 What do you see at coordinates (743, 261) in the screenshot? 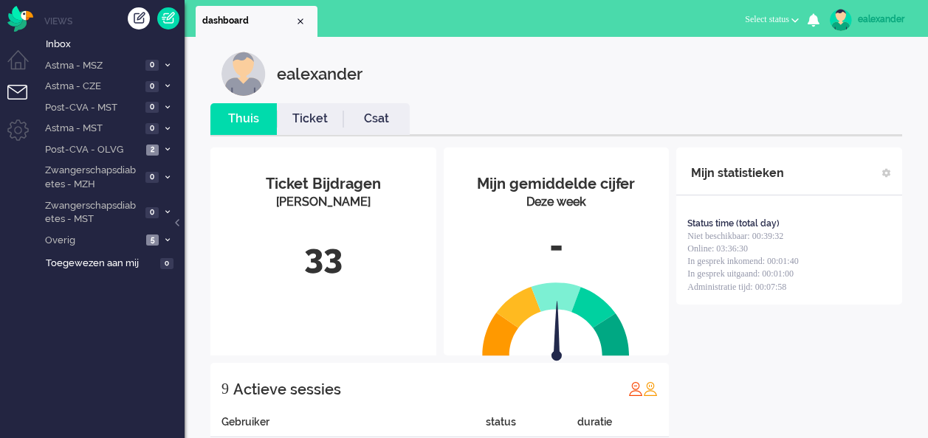
I see `span: Niet beschikbaar: 00:39:32 Online: 03:36:30 In gesprek inkomend: 00:01:40 In gesprek uitgaand: 00...` at bounding box center [743, 261].